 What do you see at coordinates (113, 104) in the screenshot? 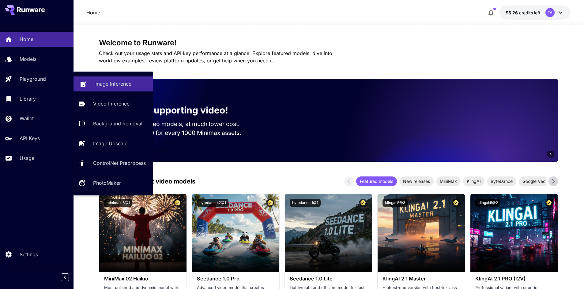
I see `a: Video Inference` at bounding box center [113, 104].